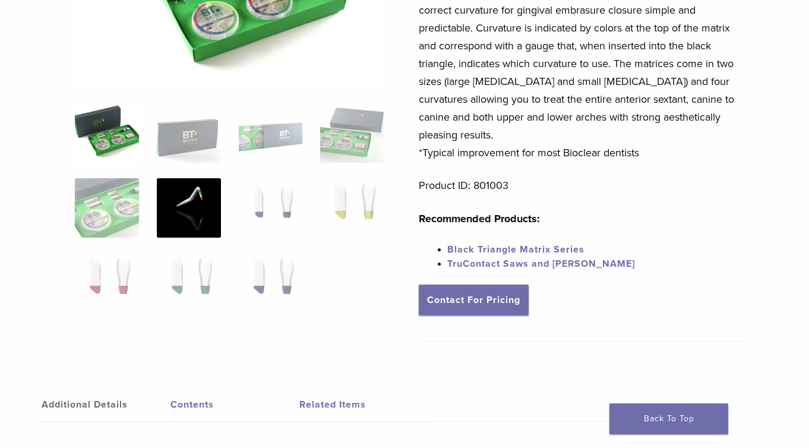 Image resolution: width=809 pixels, height=448 pixels. I want to click on a: Additional Details, so click(106, 405).